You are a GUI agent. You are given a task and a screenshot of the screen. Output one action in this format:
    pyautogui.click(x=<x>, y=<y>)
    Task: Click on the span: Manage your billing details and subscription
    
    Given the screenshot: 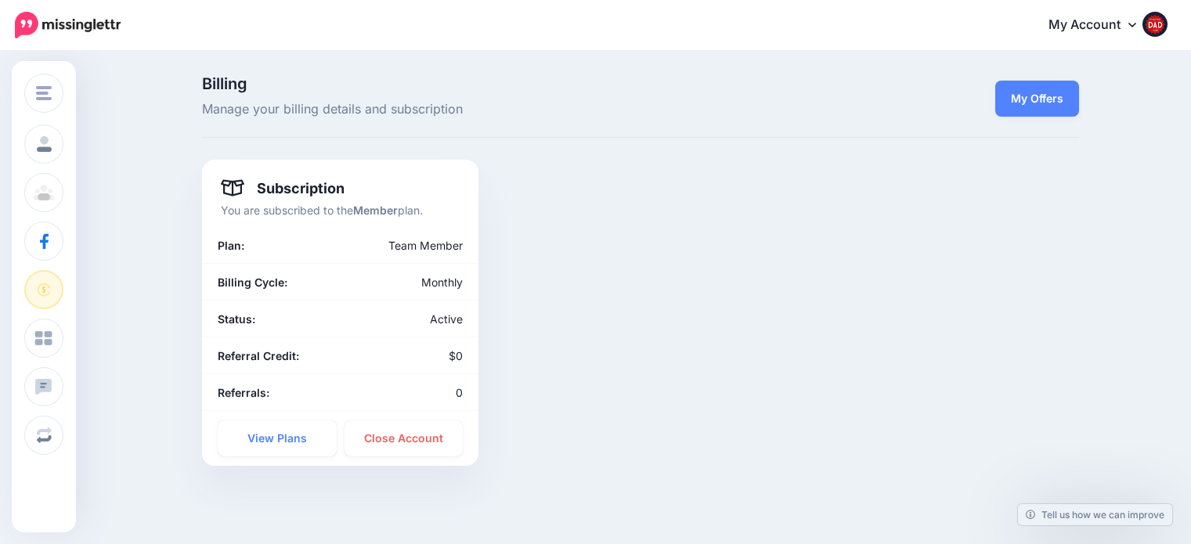 What is the action you would take?
    pyautogui.click(x=490, y=110)
    